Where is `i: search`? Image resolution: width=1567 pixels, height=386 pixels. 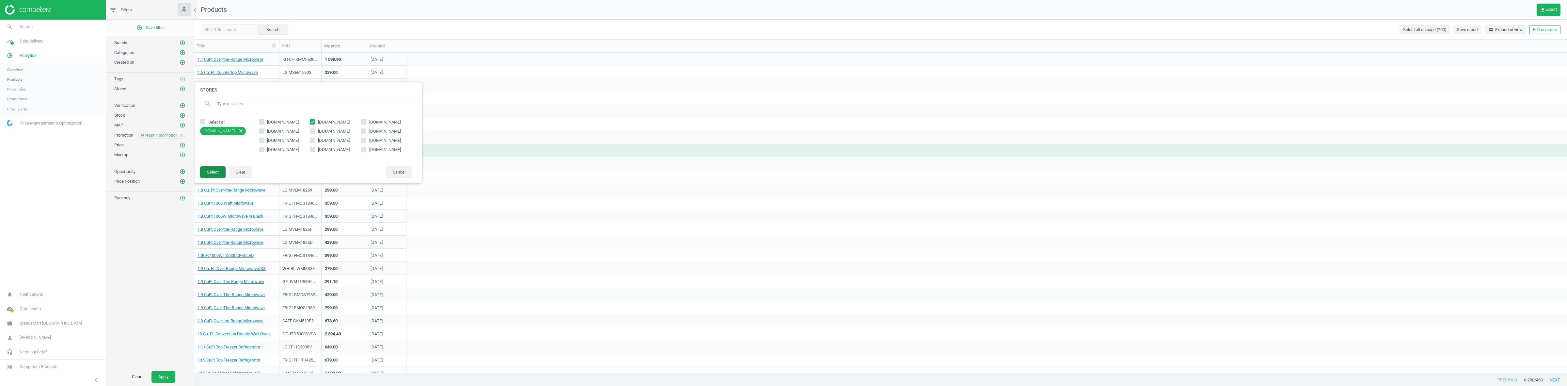 i: search is located at coordinates (10, 27).